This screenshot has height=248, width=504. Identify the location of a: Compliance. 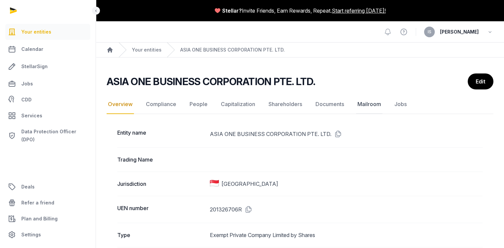
(161, 105).